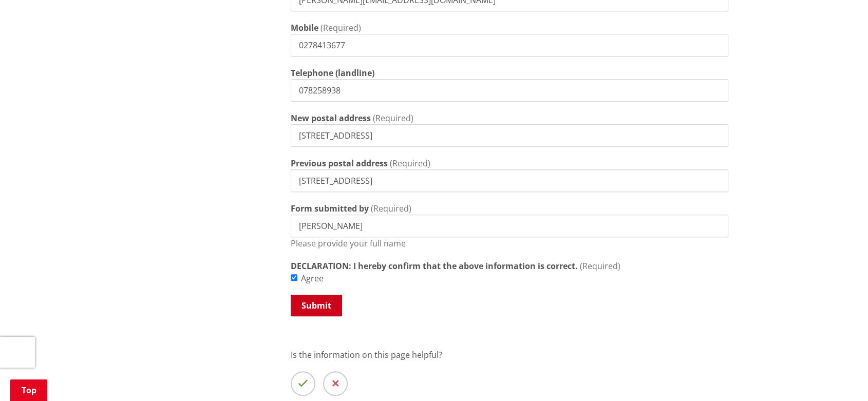 The width and height of the screenshot is (868, 401). I want to click on label: Telephone (landline), so click(332, 73).